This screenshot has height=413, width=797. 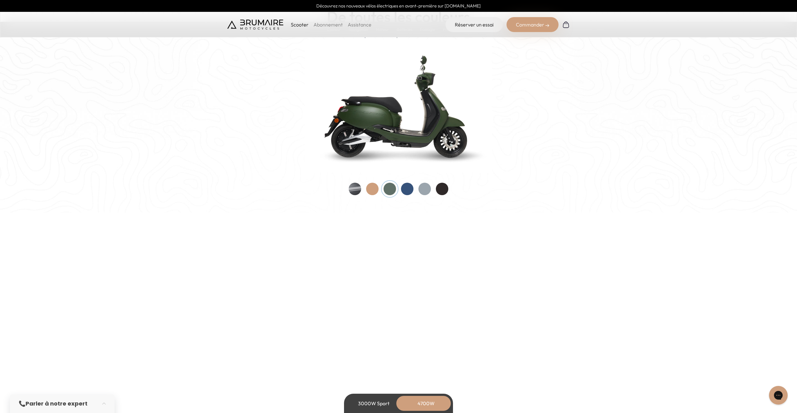 I want to click on p: Scooter, so click(x=300, y=25).